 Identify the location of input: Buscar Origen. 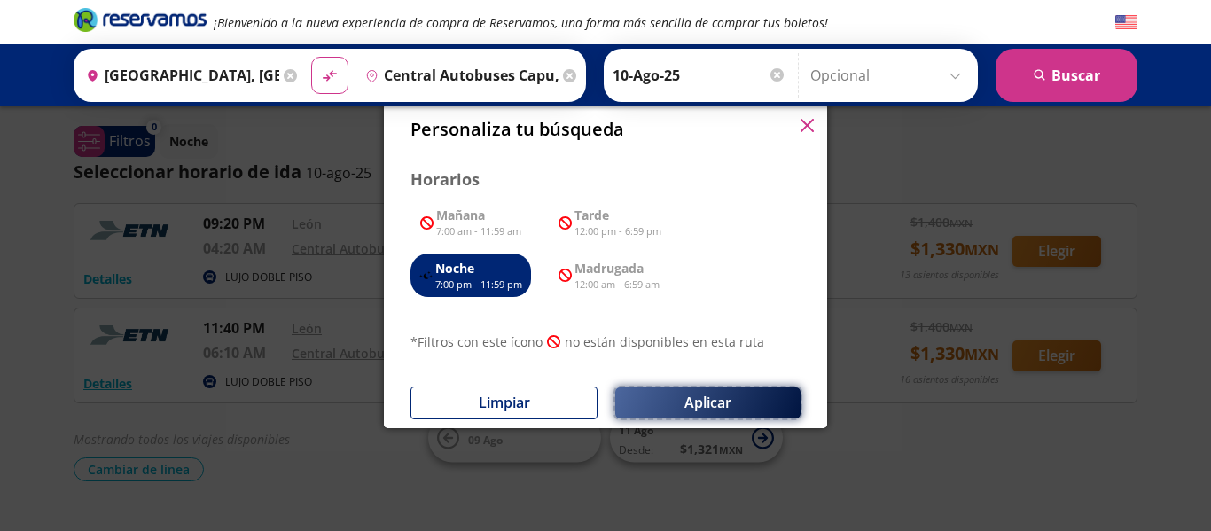
(179, 75).